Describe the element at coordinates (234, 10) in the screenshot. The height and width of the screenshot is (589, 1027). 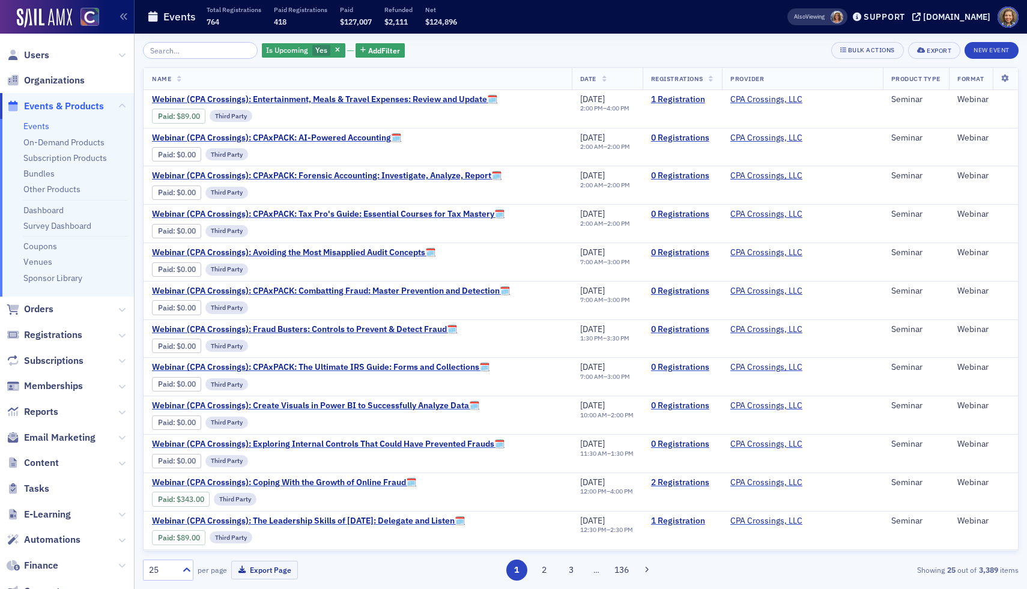
I see `p: Total Registrations` at that location.